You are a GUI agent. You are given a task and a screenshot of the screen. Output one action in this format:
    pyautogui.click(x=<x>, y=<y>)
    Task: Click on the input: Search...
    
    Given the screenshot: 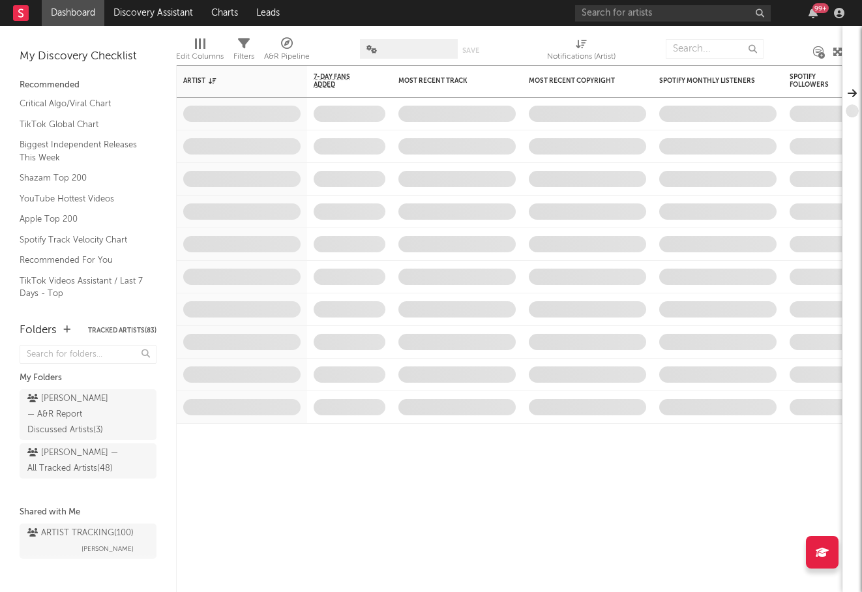 What is the action you would take?
    pyautogui.click(x=714, y=49)
    